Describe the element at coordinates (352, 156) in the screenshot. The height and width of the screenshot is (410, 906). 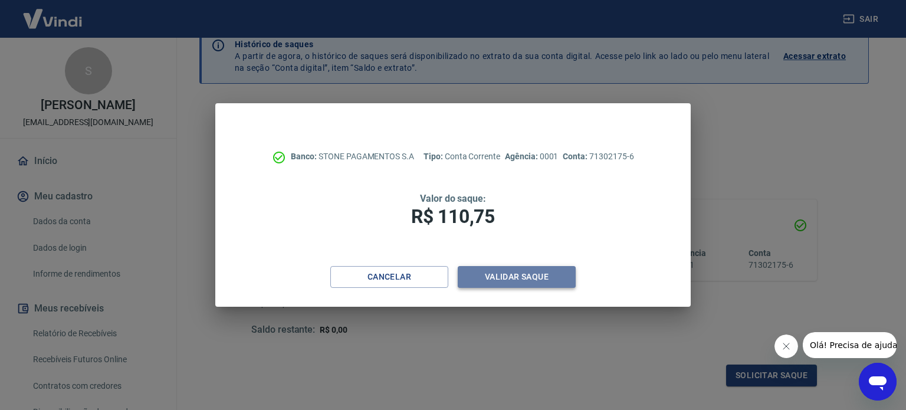
I see `p: STONE PAGAMENTOS S.A` at that location.